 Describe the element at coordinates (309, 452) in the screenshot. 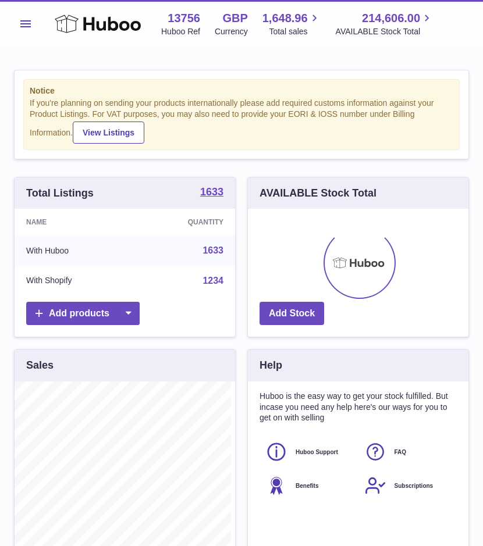

I see `a: Huboo Support` at that location.